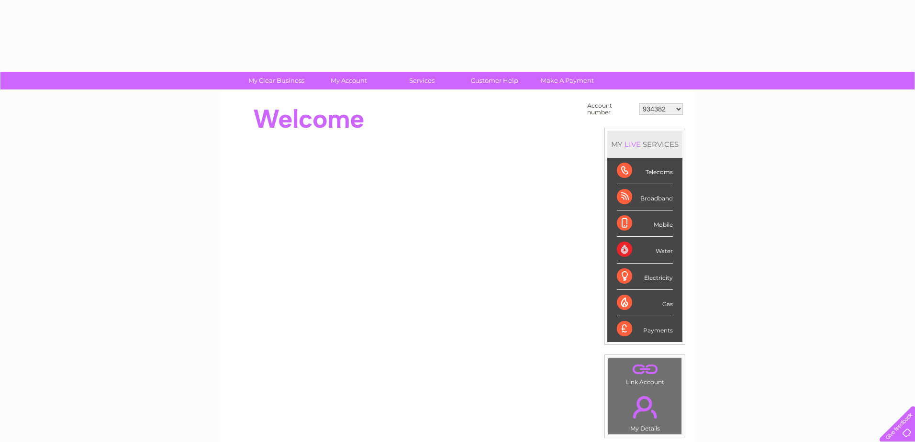 This screenshot has height=442, width=915. Describe the element at coordinates (567, 80) in the screenshot. I see `a: Make A Payment` at that location.